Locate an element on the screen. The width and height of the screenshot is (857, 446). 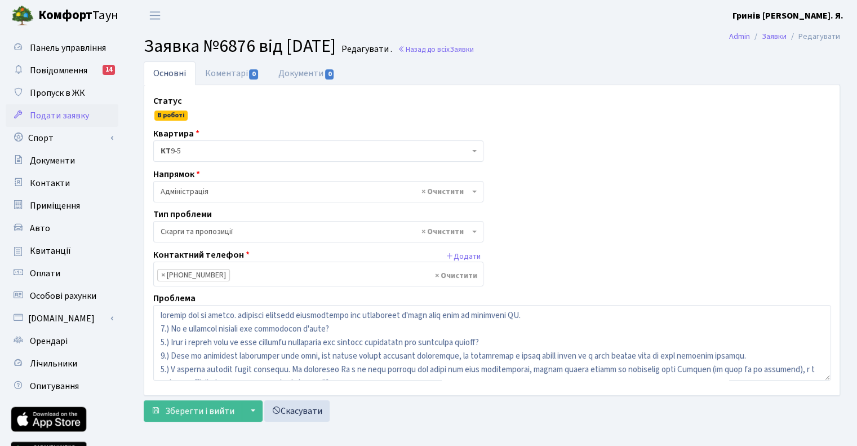
span: Документи is located at coordinates (52, 161).